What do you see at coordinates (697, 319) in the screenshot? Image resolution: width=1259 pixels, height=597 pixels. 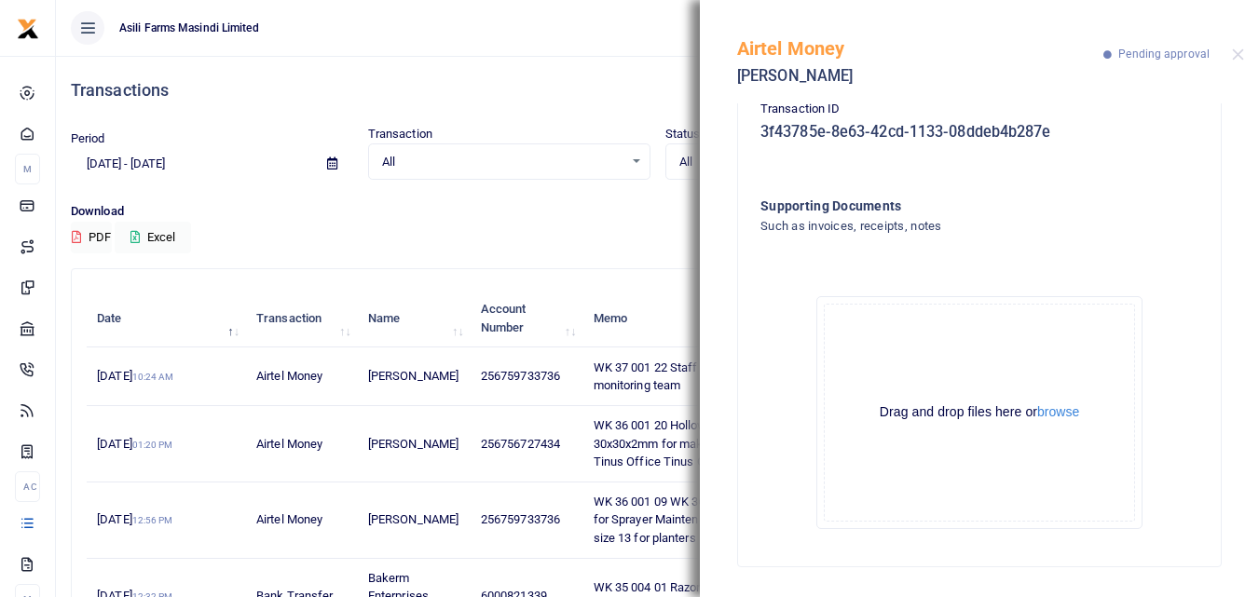 I see `th: Memo: activate to sort column ascending` at bounding box center [697, 319].